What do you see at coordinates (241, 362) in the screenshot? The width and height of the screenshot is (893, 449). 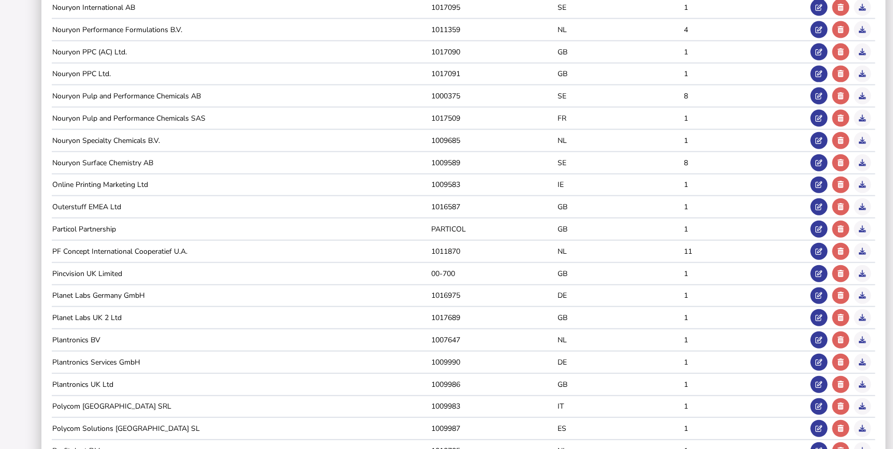 I see `td: Plantronics Services GmbH` at bounding box center [241, 362].